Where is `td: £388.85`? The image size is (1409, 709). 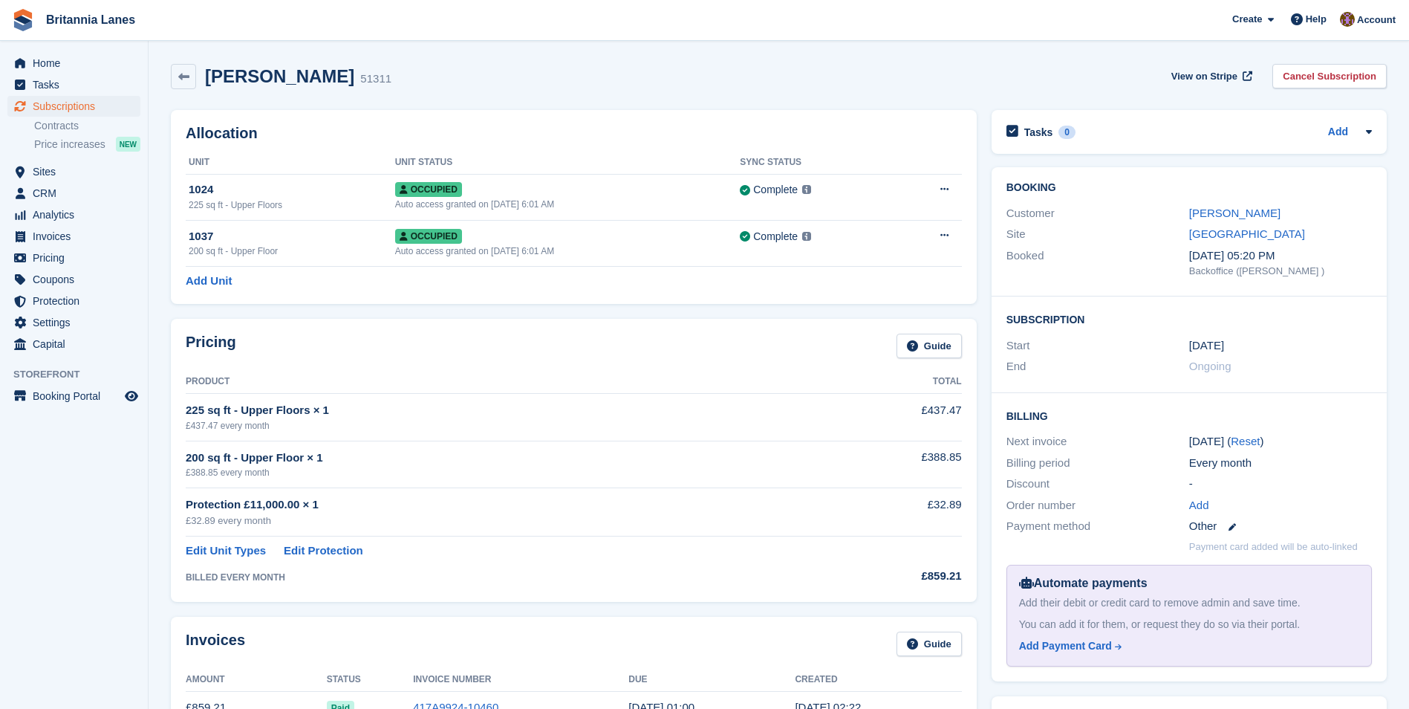
td: £388.85 is located at coordinates (889, 464).